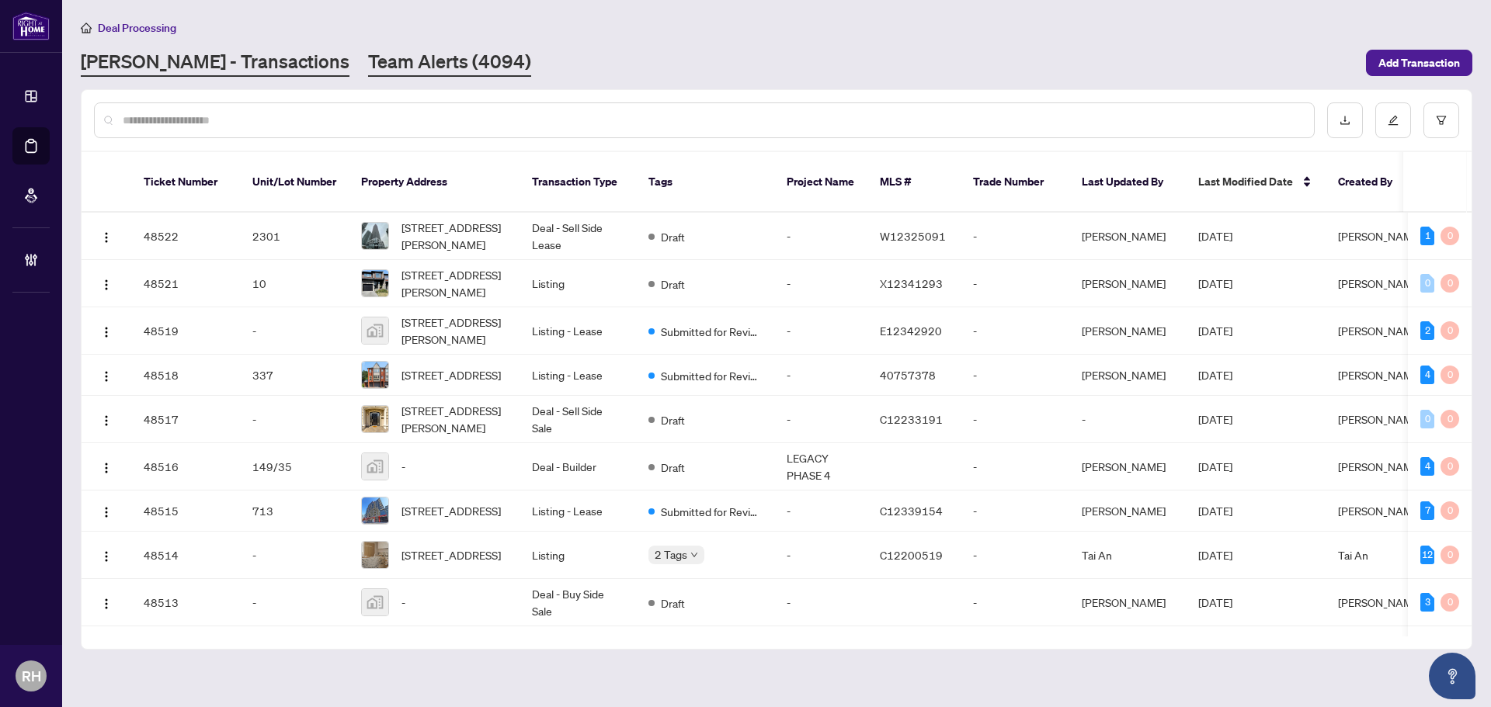  I want to click on td: 48518, so click(186, 375).